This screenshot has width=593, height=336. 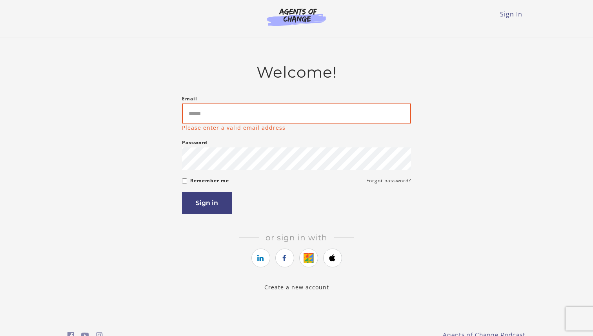 What do you see at coordinates (285, 258) in the screenshot?
I see `a: https://courses.thinkific.com/users/auth/facebook?ss%5Breferral%5D=&ss%5Buser_return_to%5D=&ss%5B...` at bounding box center [285, 258].